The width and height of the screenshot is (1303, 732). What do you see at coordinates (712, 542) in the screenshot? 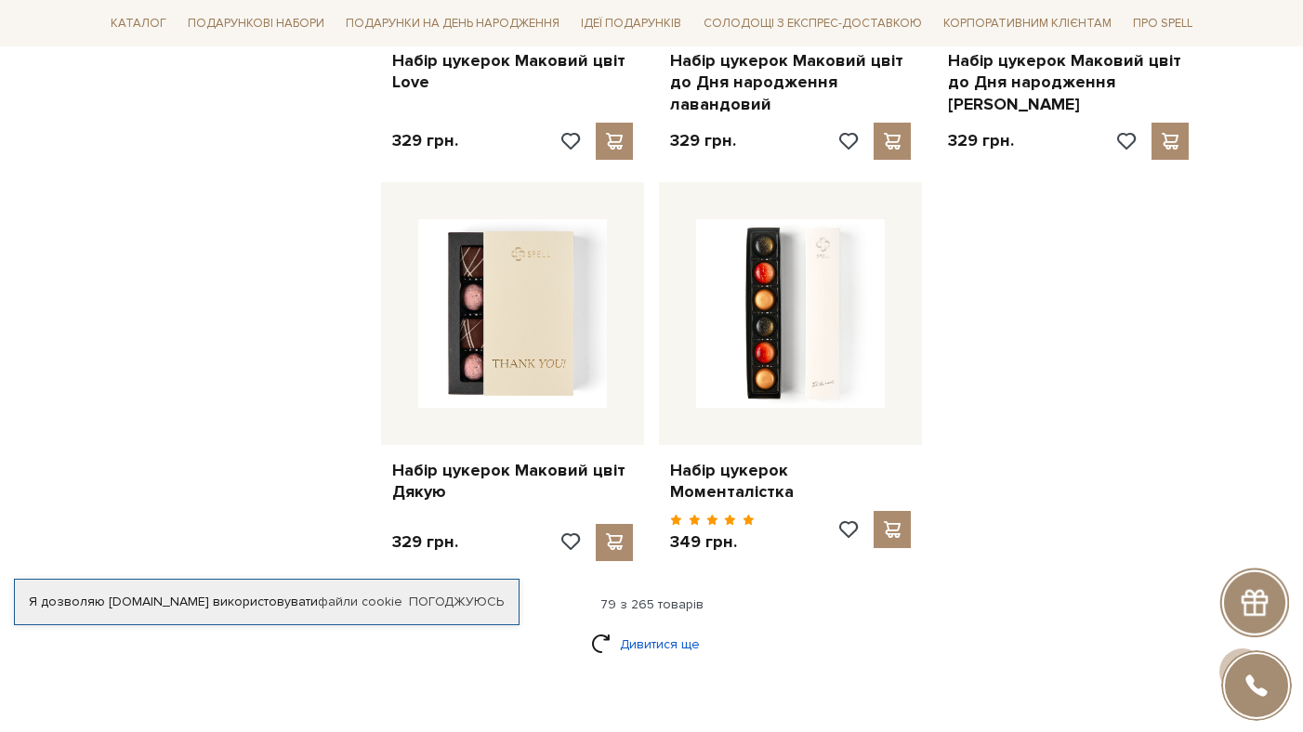
I see `p: 349 грн.` at bounding box center [712, 542].